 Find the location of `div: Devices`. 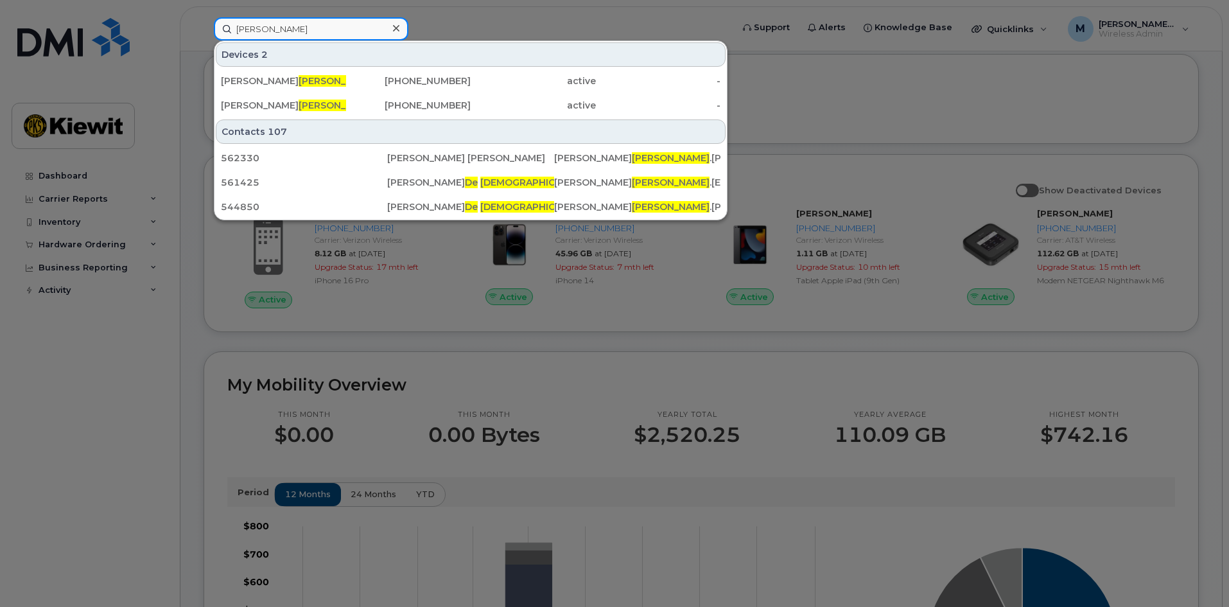

div: Devices is located at coordinates (471, 55).